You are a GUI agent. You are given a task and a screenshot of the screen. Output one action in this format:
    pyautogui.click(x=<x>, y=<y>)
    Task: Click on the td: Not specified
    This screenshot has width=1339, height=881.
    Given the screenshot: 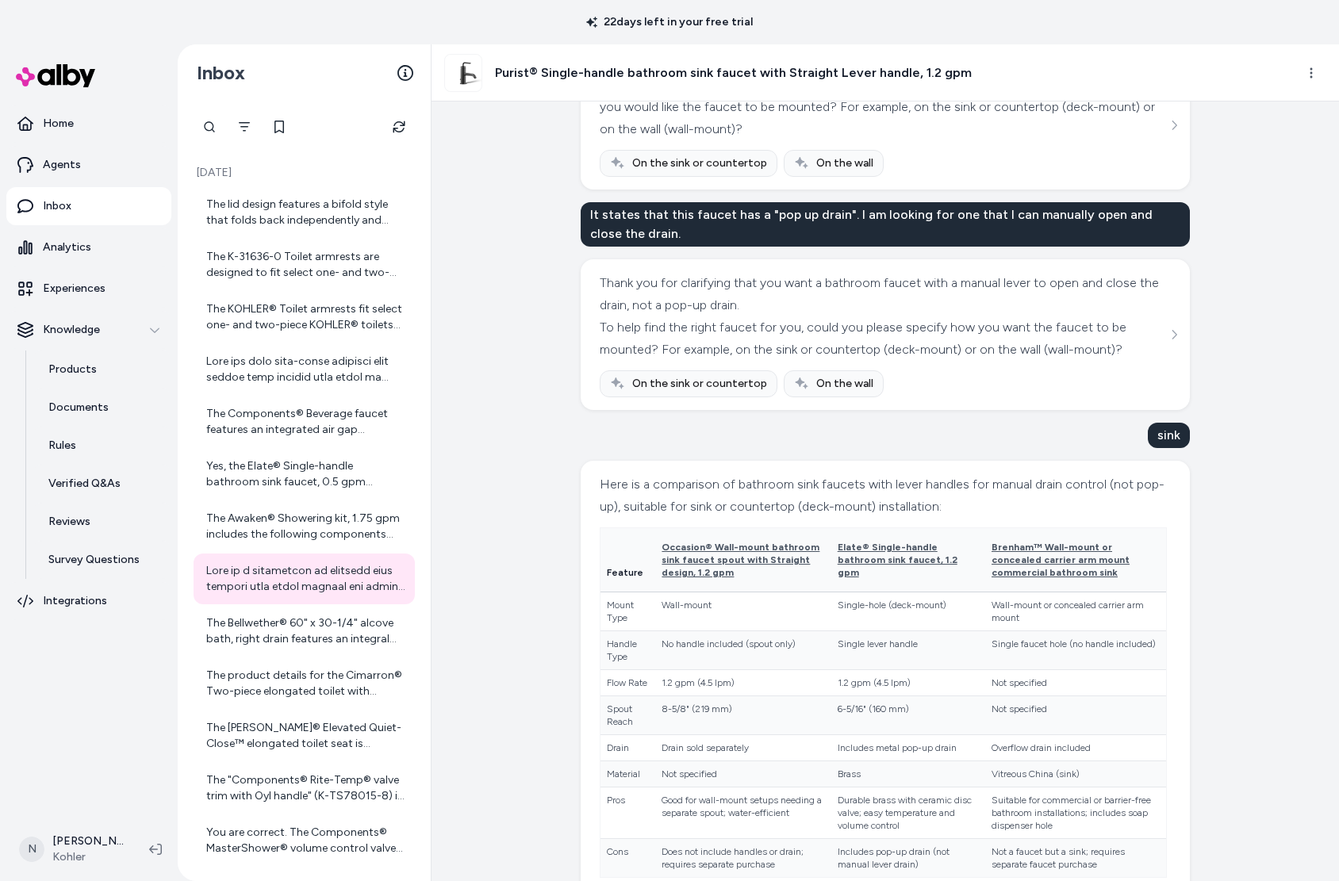 What is the action you would take?
    pyautogui.click(x=1076, y=716)
    